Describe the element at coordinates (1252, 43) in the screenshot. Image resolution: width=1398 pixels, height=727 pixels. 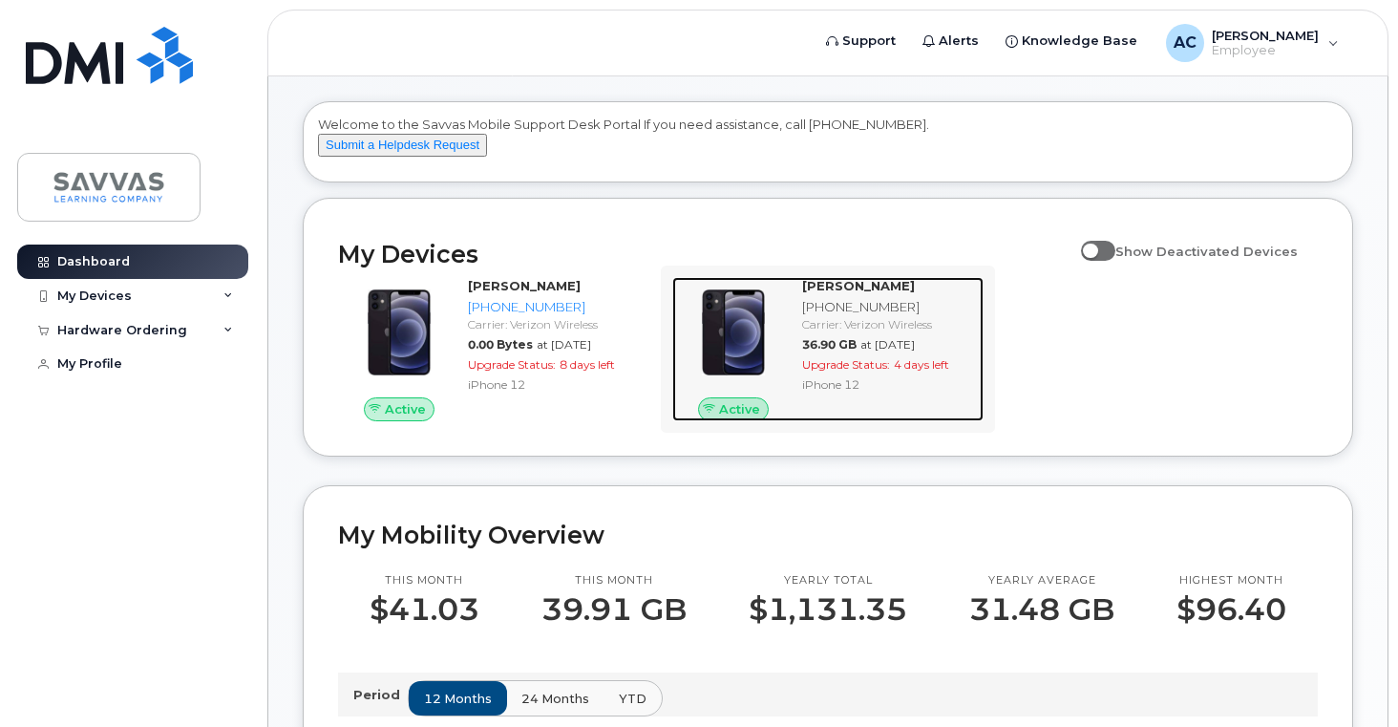
I see `div: Ashley Cirbo` at that location.